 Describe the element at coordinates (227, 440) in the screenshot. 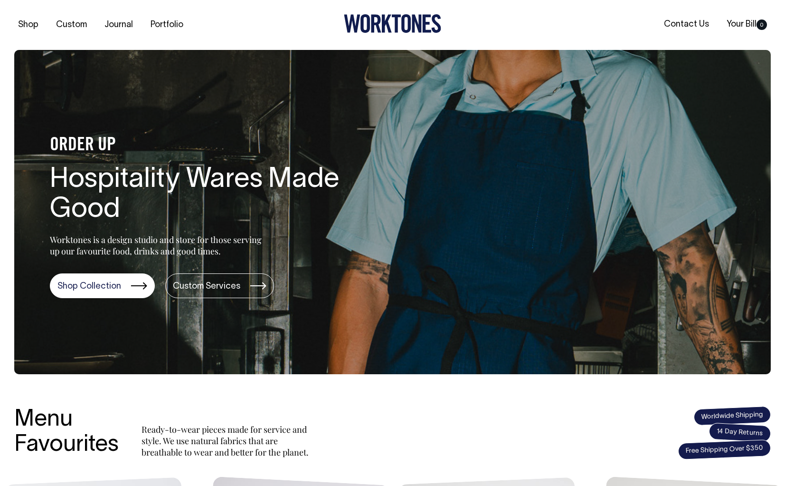

I see `p: Ready-to-wear pieces made for service and style. We use natural fabrics that are breathable to we...` at that location.